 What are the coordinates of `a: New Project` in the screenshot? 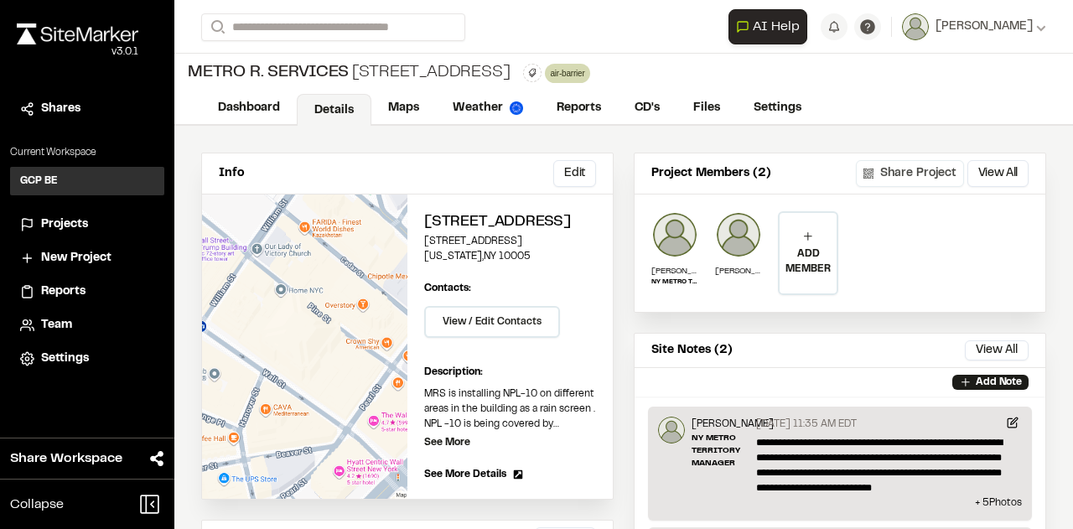 It's located at (87, 258).